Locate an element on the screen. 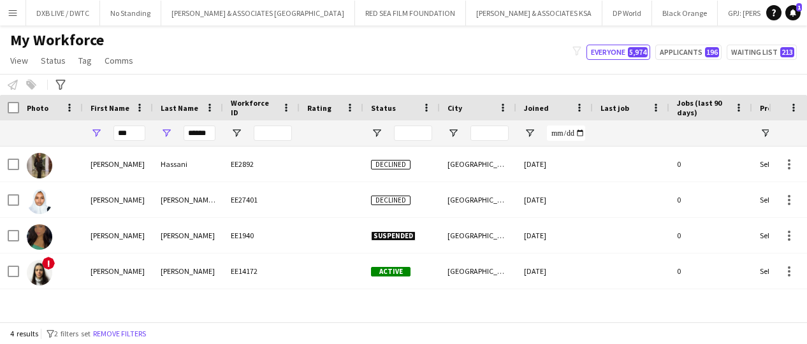  span: 5,974 is located at coordinates (638, 52).